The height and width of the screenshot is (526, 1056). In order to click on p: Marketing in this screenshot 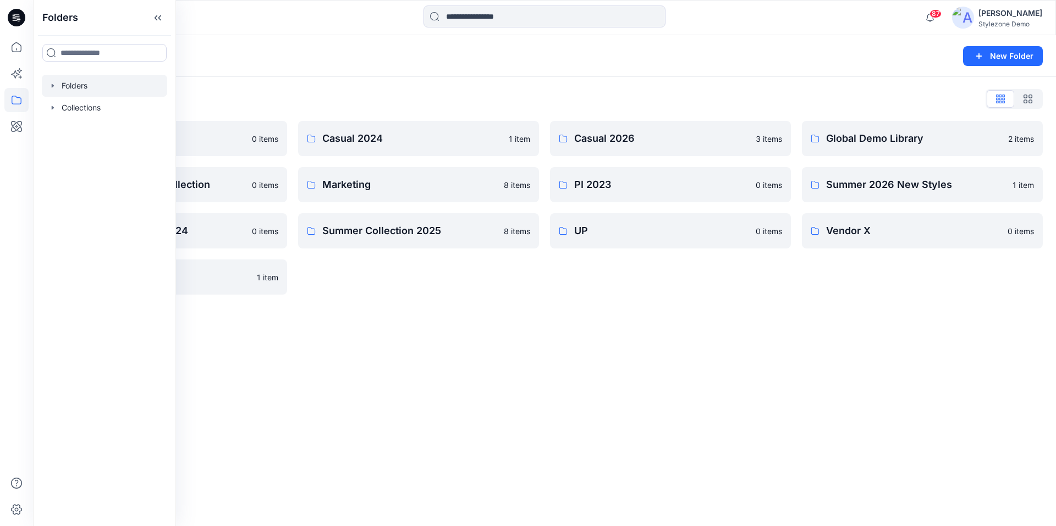, I will do `click(410, 185)`.